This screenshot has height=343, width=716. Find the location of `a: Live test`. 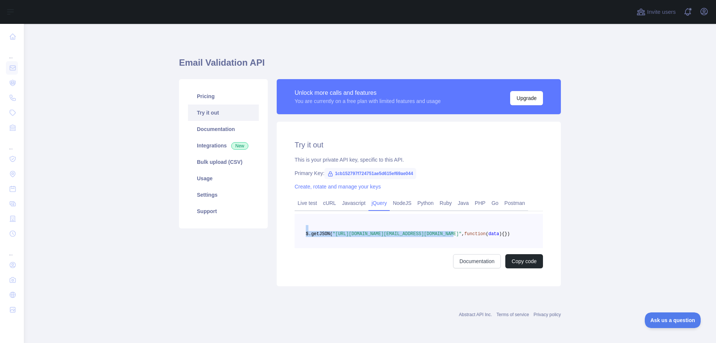

a: Live test is located at coordinates (307, 203).